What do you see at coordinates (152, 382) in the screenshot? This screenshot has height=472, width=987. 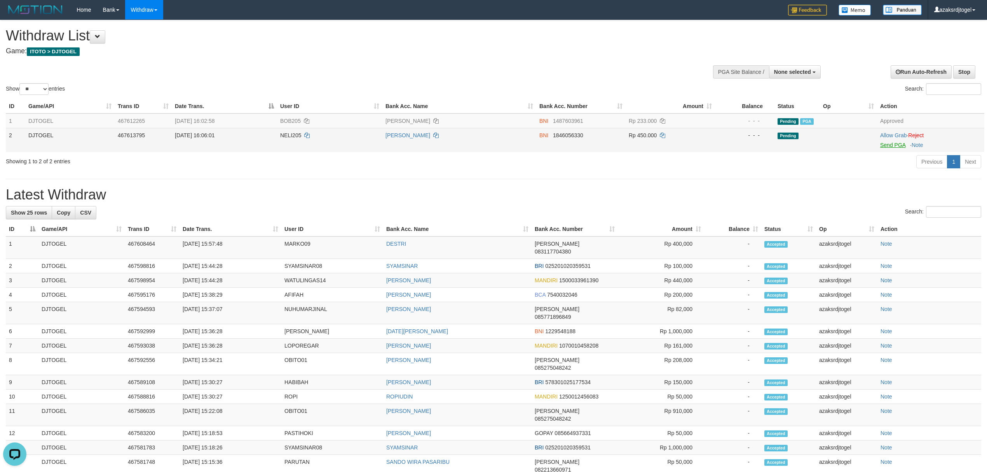 I see `td: 467589108` at bounding box center [152, 382].